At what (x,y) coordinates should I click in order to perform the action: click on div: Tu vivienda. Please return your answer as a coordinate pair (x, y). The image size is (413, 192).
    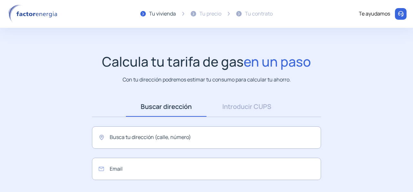
    Looking at the image, I should click on (162, 14).